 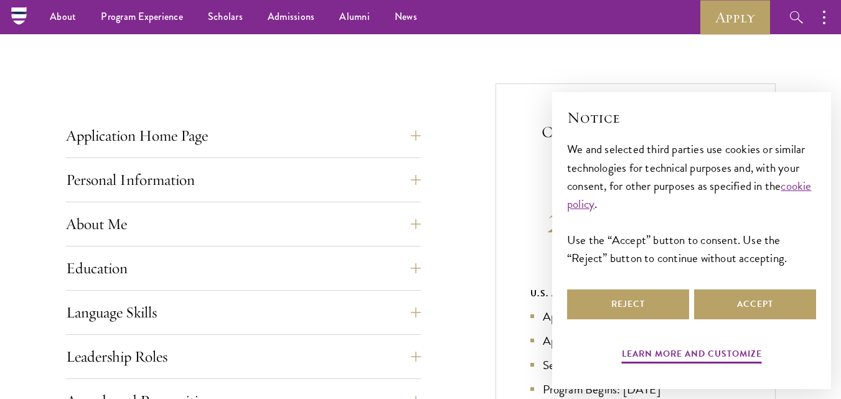 I want to click on button: Reject, so click(x=628, y=305).